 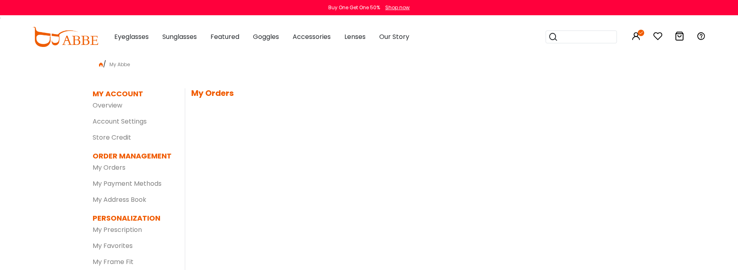 What do you see at coordinates (397, 8) in the screenshot?
I see `div: Shop now` at bounding box center [397, 8].